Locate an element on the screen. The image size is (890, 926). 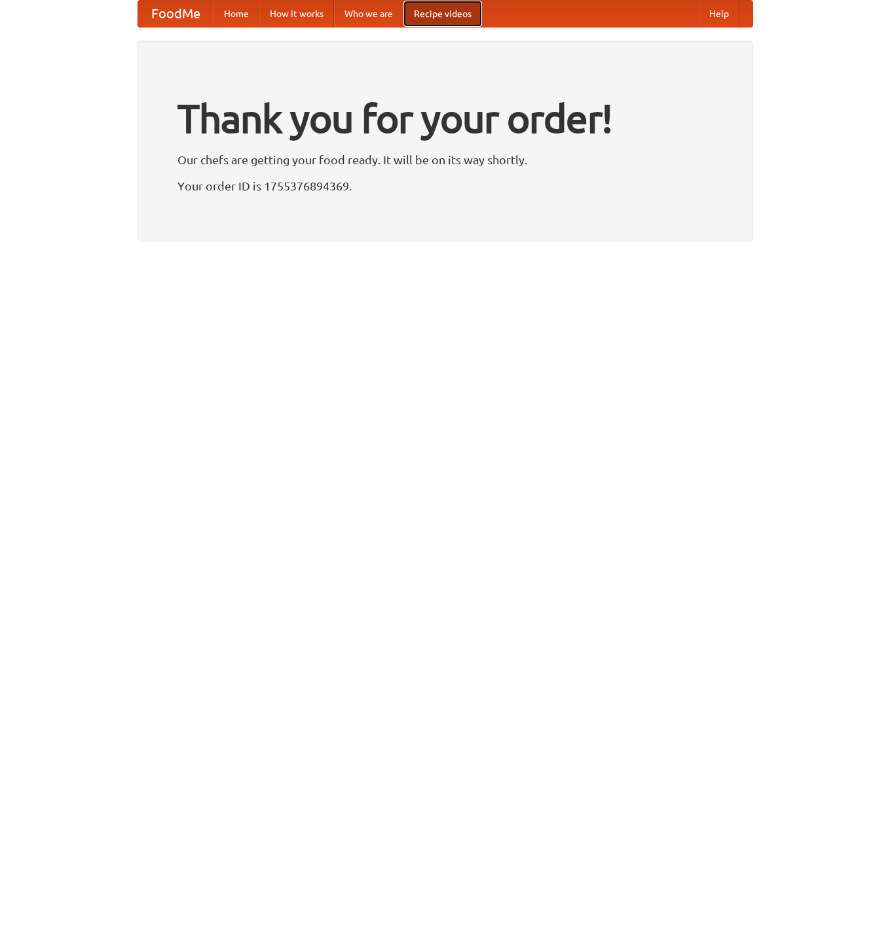
a: FoodMe is located at coordinates (175, 14).